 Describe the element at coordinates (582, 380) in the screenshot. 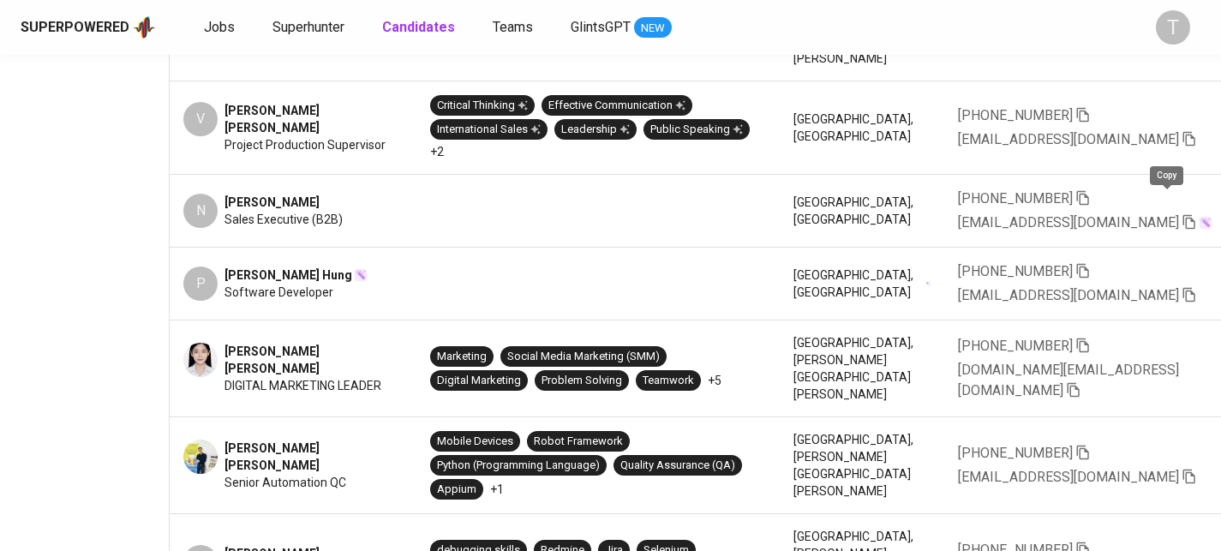

I see `div: Problem Solving` at that location.